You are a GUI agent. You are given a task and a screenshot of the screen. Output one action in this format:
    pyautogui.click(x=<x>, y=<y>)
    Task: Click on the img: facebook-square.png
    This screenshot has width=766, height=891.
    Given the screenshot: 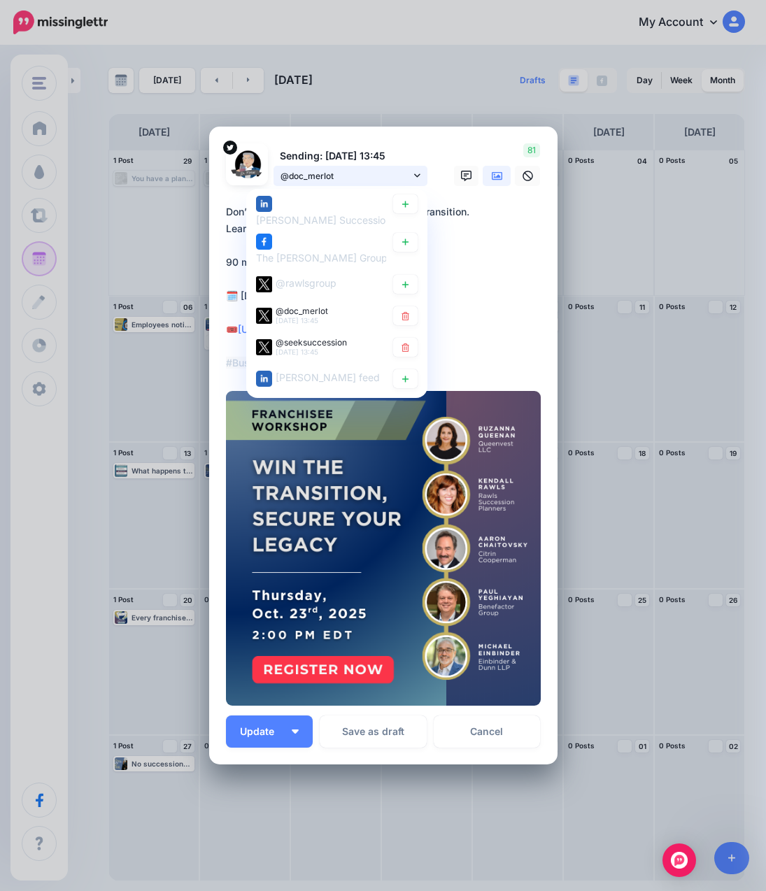 What is the action you would take?
    pyautogui.click(x=264, y=241)
    